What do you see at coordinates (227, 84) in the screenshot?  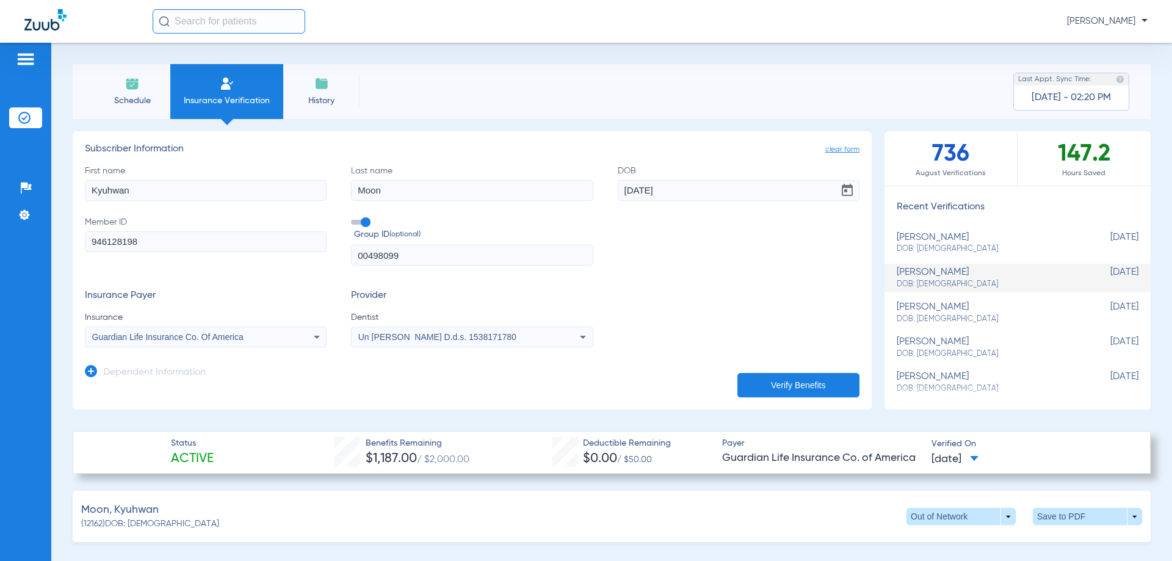 I see `img: Manual Insurance Verification` at bounding box center [227, 84].